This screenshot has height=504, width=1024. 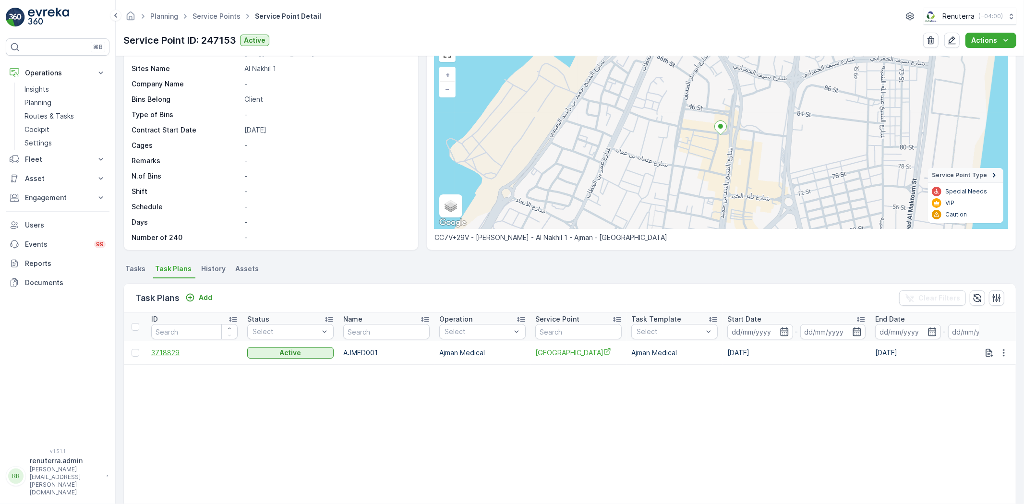 I want to click on p: Actions, so click(x=984, y=40).